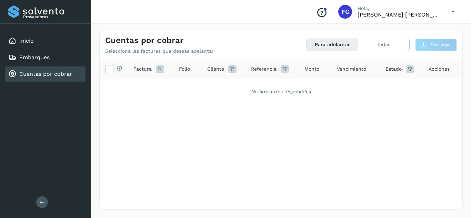 This screenshot has height=218, width=471. Describe the element at coordinates (46, 74) in the screenshot. I see `a: Cuentas por cobrar` at that location.